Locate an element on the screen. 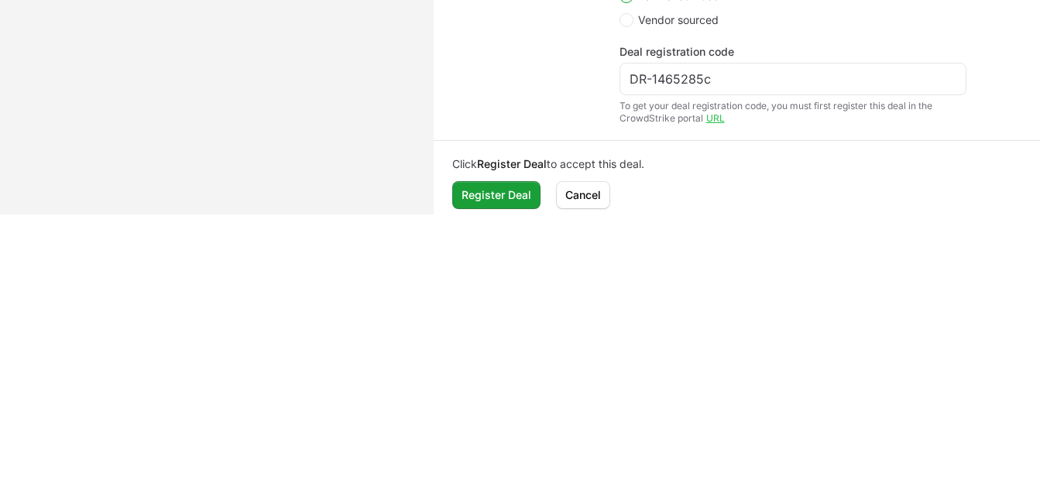  span: Register Deal is located at coordinates (497, 195).